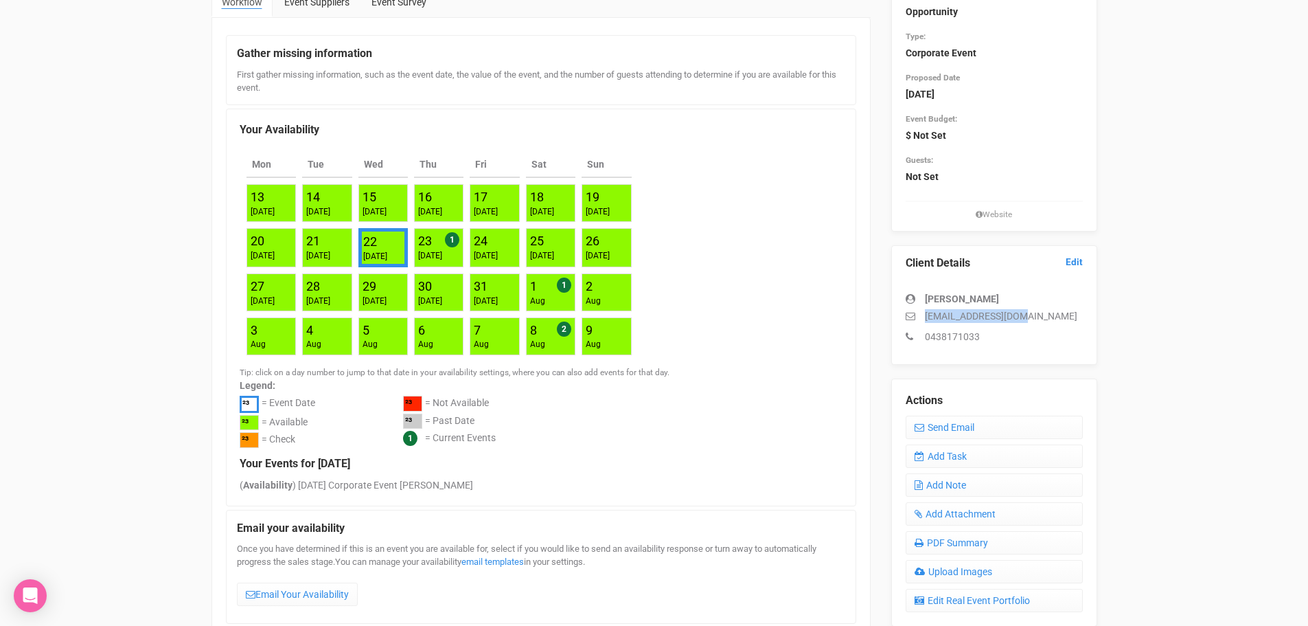  I want to click on th: Sat, so click(551, 165).